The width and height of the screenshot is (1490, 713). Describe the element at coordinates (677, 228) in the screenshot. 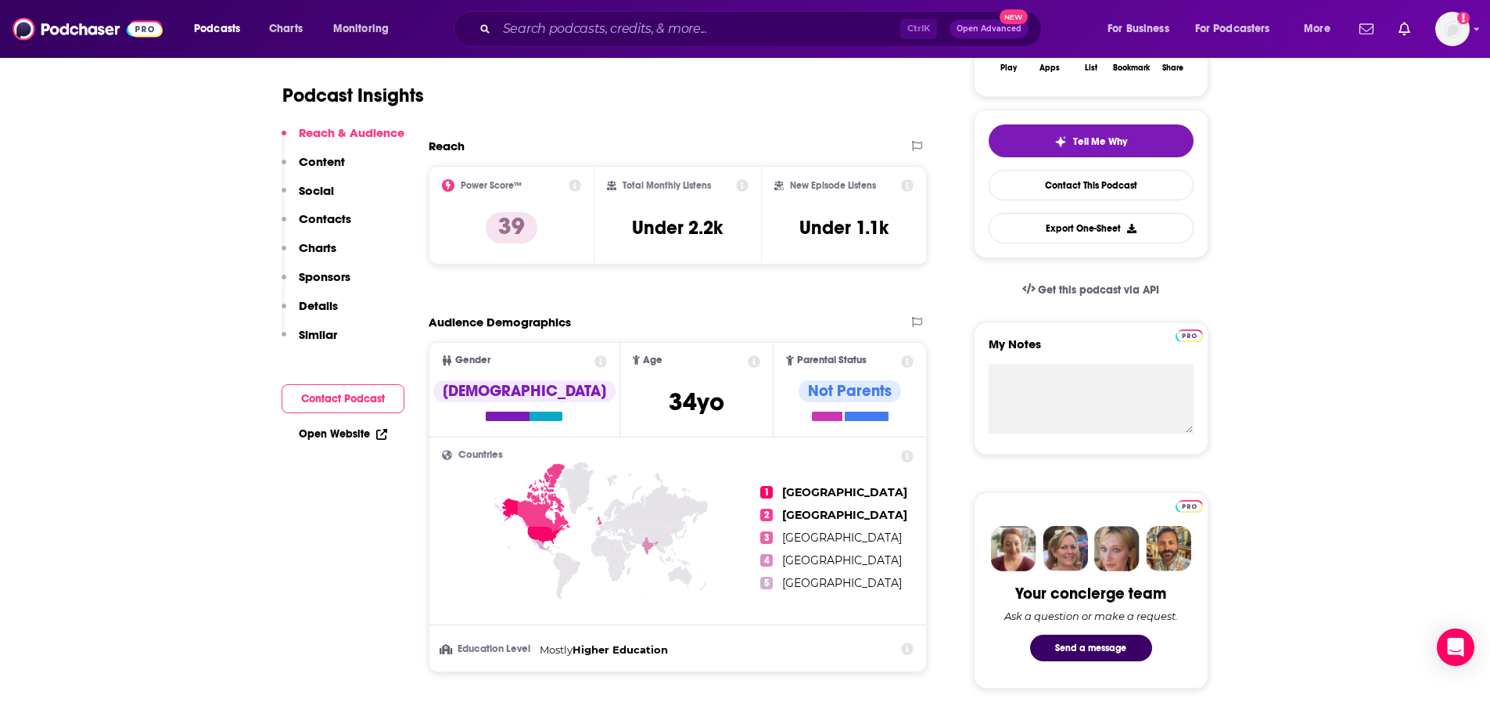

I see `h3: Under 2.2k` at that location.